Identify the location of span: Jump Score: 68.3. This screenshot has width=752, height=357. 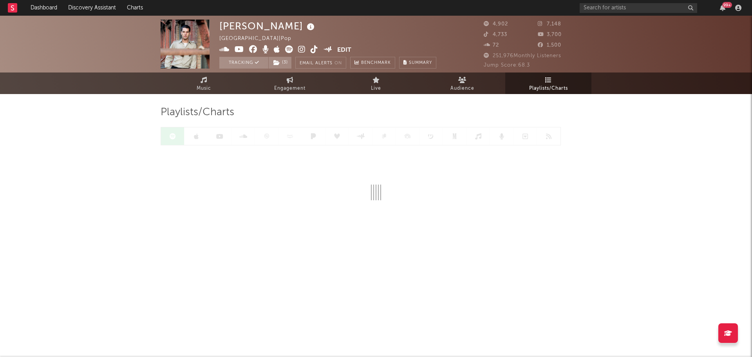
(507, 65).